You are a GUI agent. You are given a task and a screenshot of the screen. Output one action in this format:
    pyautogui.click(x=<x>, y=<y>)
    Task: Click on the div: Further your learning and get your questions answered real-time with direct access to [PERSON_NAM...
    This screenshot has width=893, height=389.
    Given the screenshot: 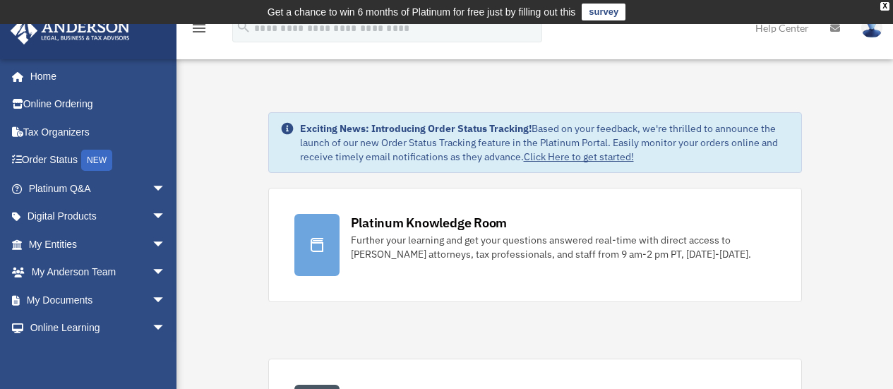 What is the action you would take?
    pyautogui.click(x=563, y=247)
    